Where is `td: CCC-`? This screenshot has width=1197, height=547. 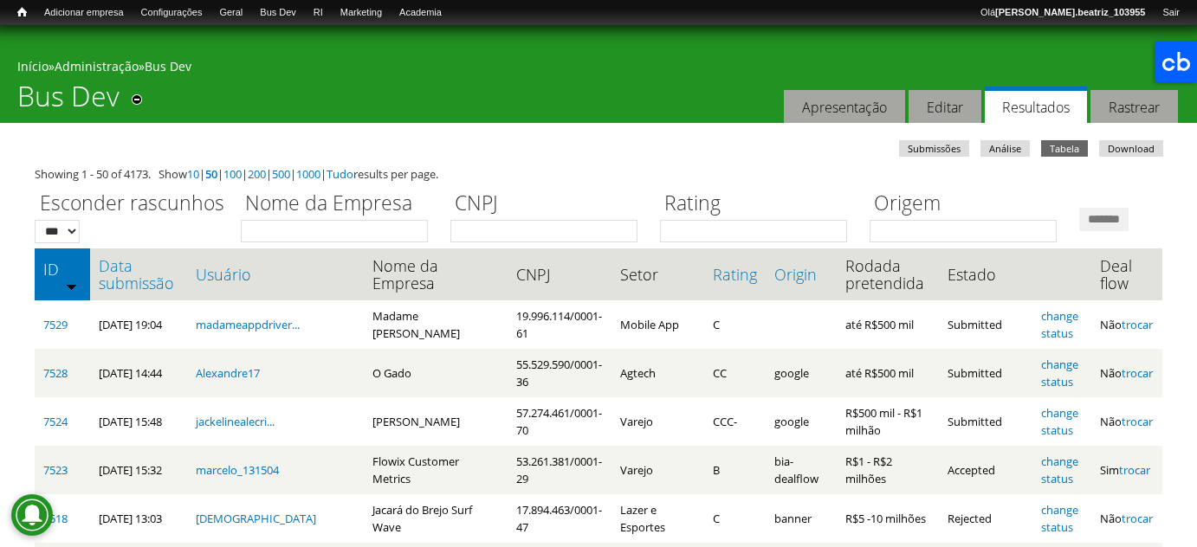
td: CCC- is located at coordinates (735, 422).